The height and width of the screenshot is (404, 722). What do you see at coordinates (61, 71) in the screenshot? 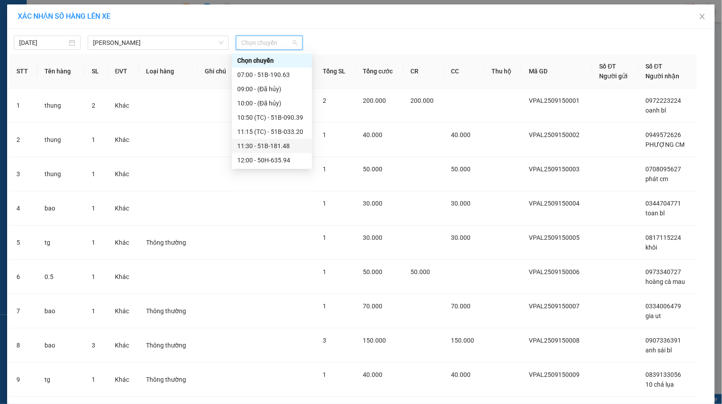
I see `th: Tên hàng` at bounding box center [61, 71].